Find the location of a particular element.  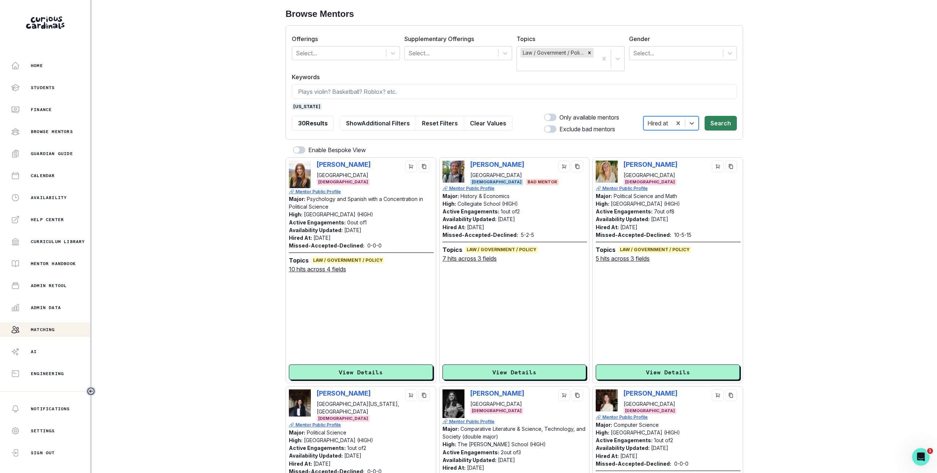

p: Settings is located at coordinates (43, 431).